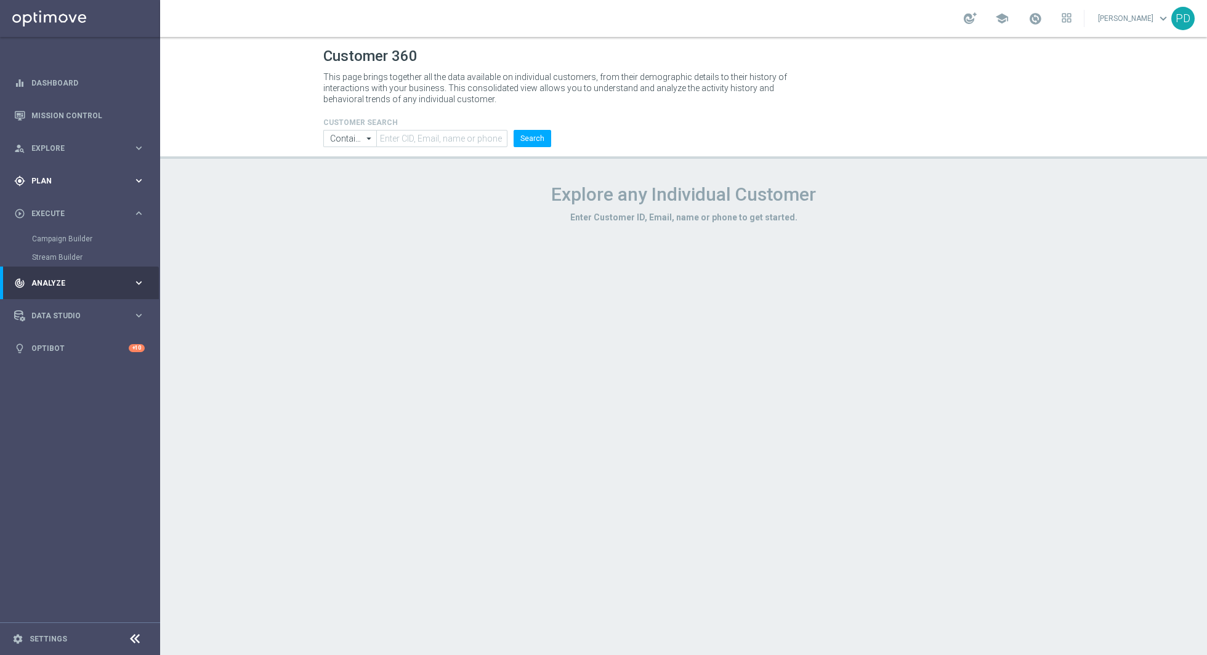 This screenshot has width=1207, height=655. I want to click on button: gps_fixed Plan keyboard_arrow_right, so click(79, 181).